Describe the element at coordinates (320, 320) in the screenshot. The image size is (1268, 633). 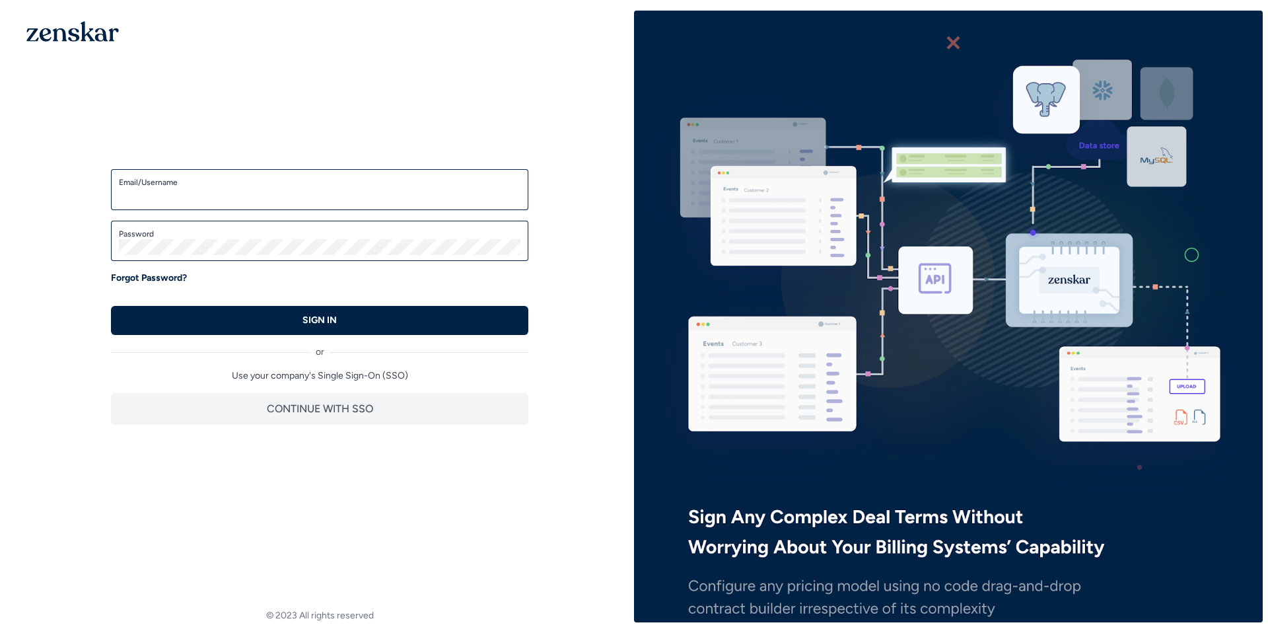
I see `p: SIGN IN` at that location.